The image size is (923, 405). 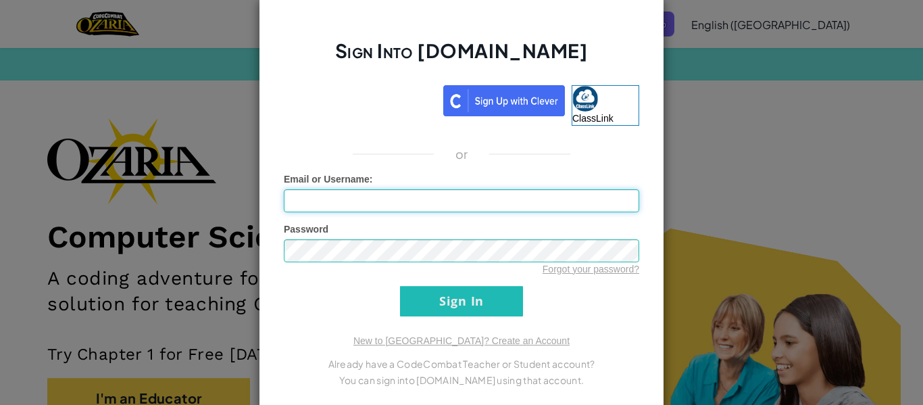 What do you see at coordinates (327, 179) in the screenshot?
I see `span: Email or Username` at bounding box center [327, 179].